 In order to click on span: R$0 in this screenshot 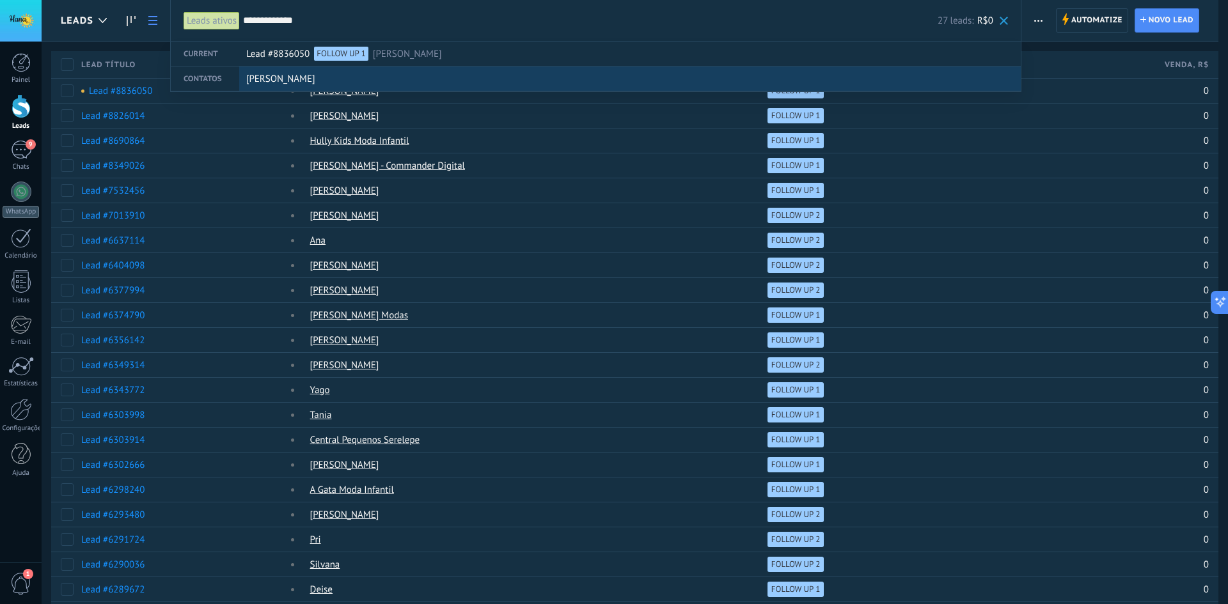, I will do `click(985, 20)`.